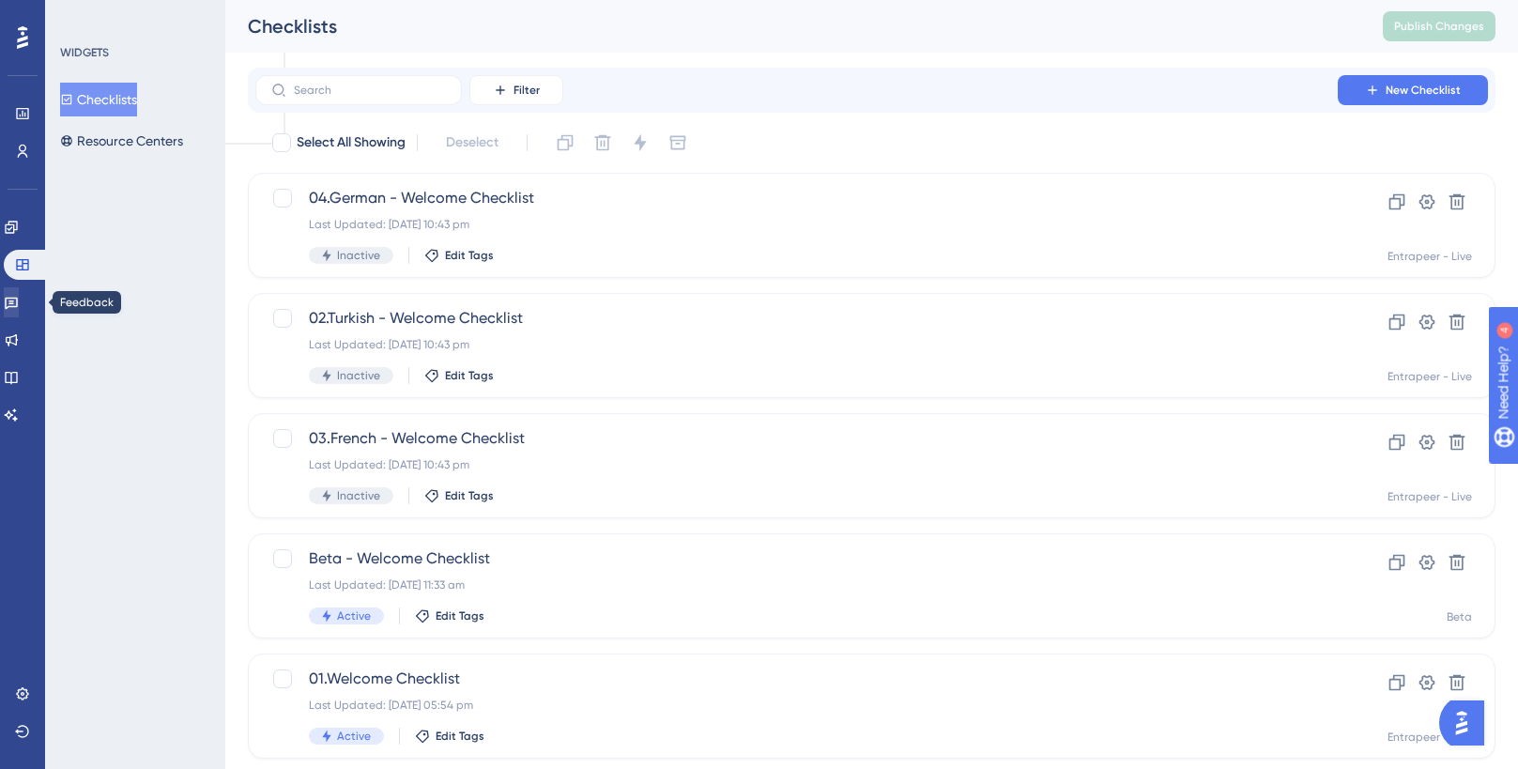  Describe the element at coordinates (1439, 26) in the screenshot. I see `span: Publish Changes` at that location.